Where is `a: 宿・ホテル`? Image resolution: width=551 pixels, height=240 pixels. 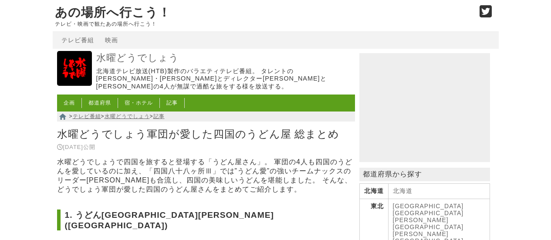
a: 宿・ホテル is located at coordinates (139, 103).